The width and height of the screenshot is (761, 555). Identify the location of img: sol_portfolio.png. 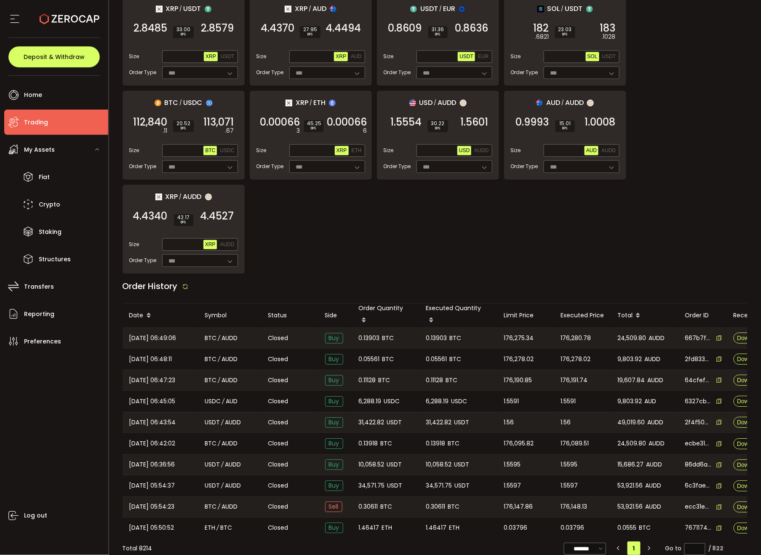
(541, 9).